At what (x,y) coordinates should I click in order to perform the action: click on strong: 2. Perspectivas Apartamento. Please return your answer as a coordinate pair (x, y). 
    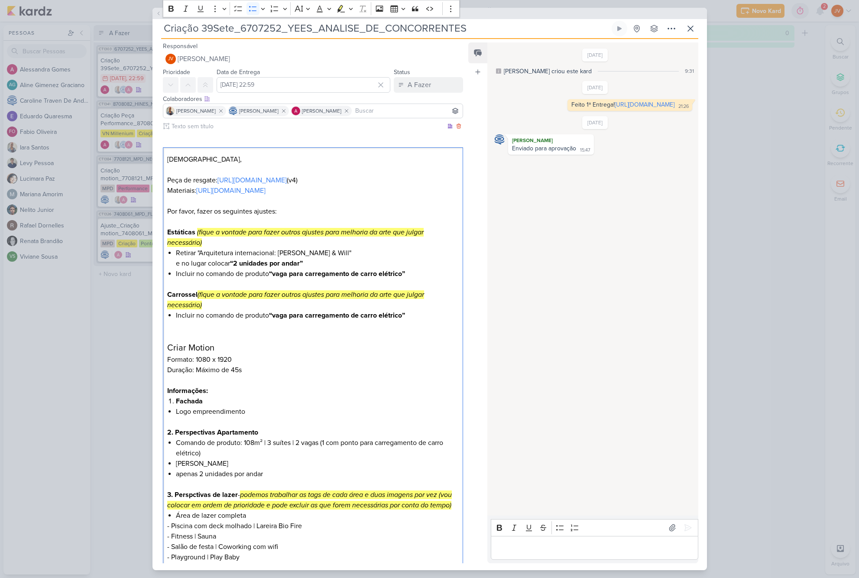
    Looking at the image, I should click on (213, 432).